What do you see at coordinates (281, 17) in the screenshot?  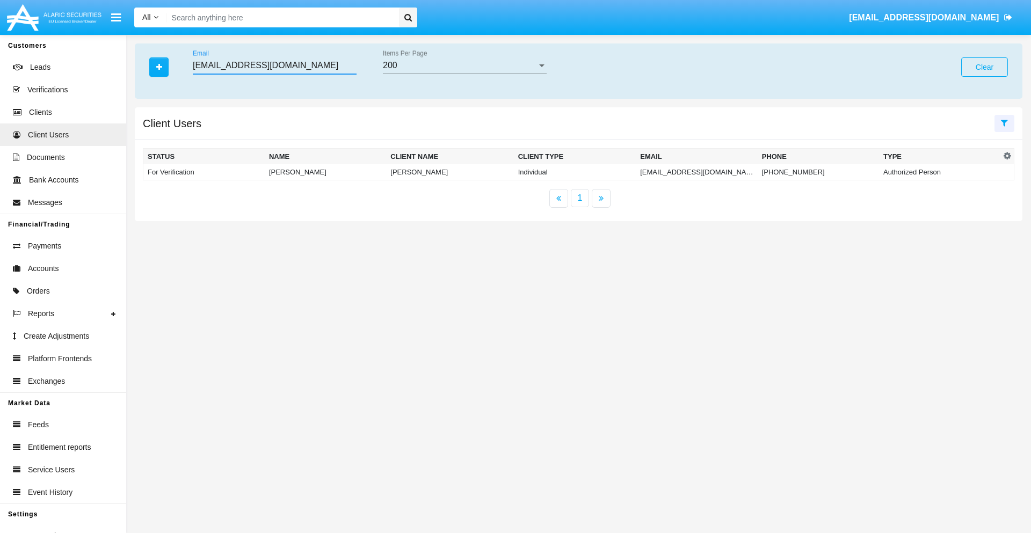 I see `input: Search` at bounding box center [281, 17].